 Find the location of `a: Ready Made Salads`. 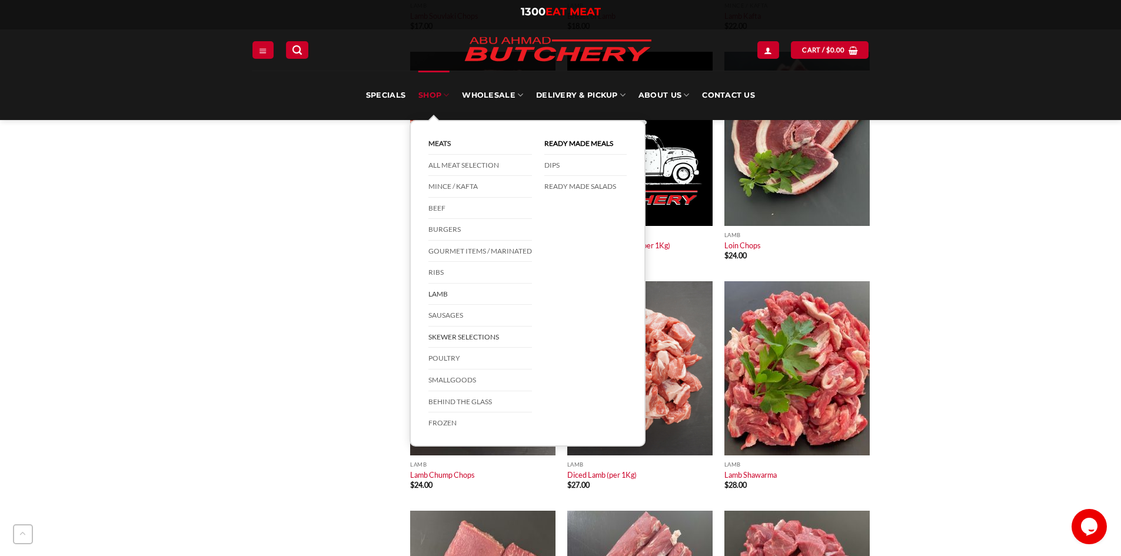

a: Ready Made Salads is located at coordinates (586, 187).